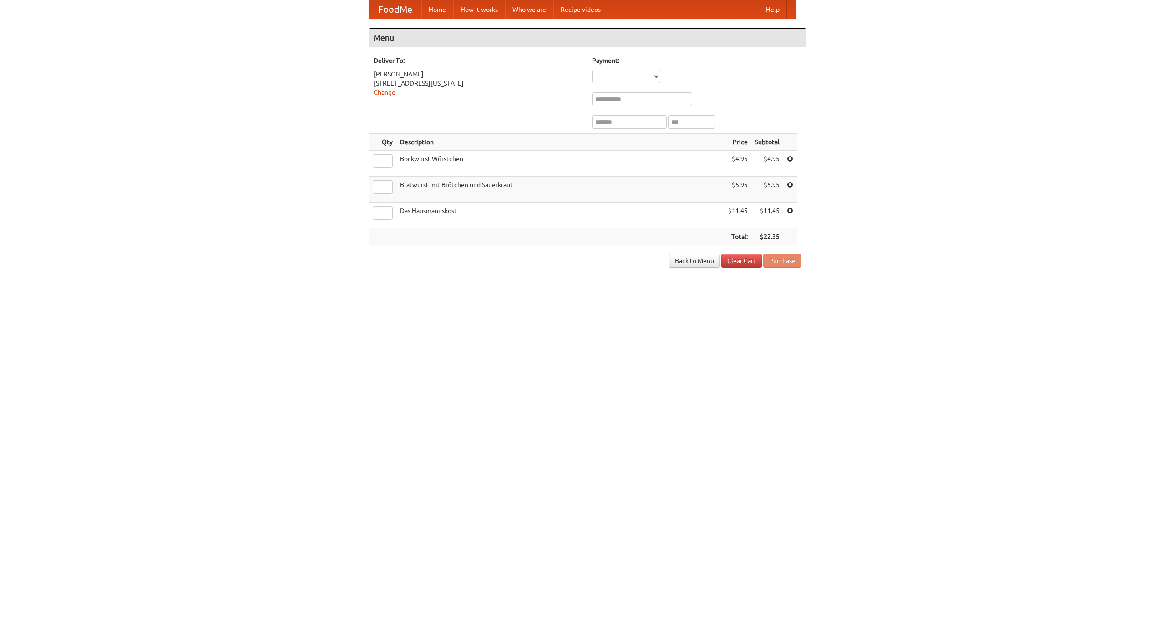 The width and height of the screenshot is (1165, 644). What do you see at coordinates (395, 10) in the screenshot?
I see `a: FoodMe` at bounding box center [395, 10].